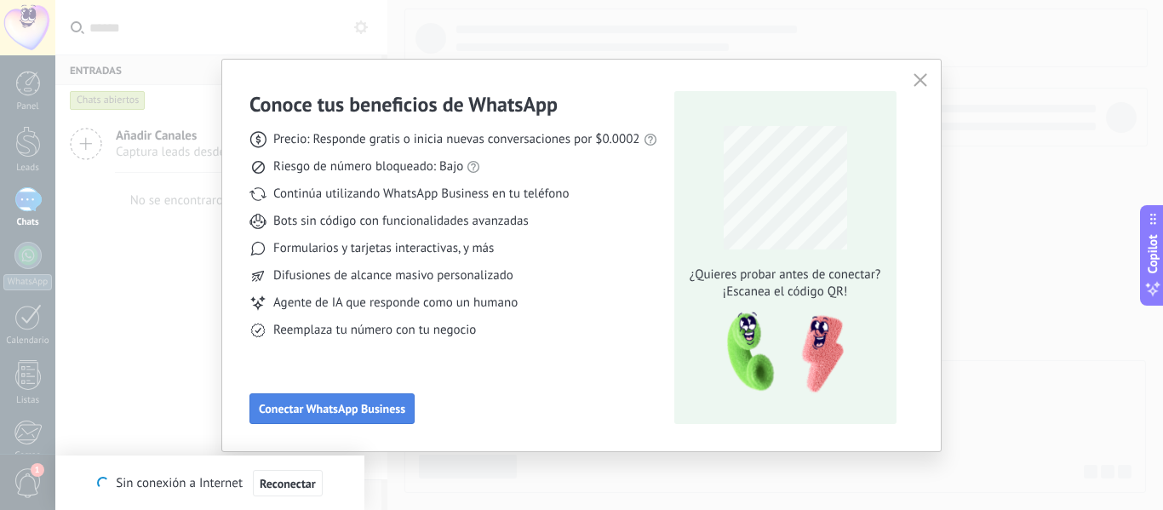 The height and width of the screenshot is (510, 1163). Describe the element at coordinates (780, 353) in the screenshot. I see `img: qr-pic-1x.png` at that location.